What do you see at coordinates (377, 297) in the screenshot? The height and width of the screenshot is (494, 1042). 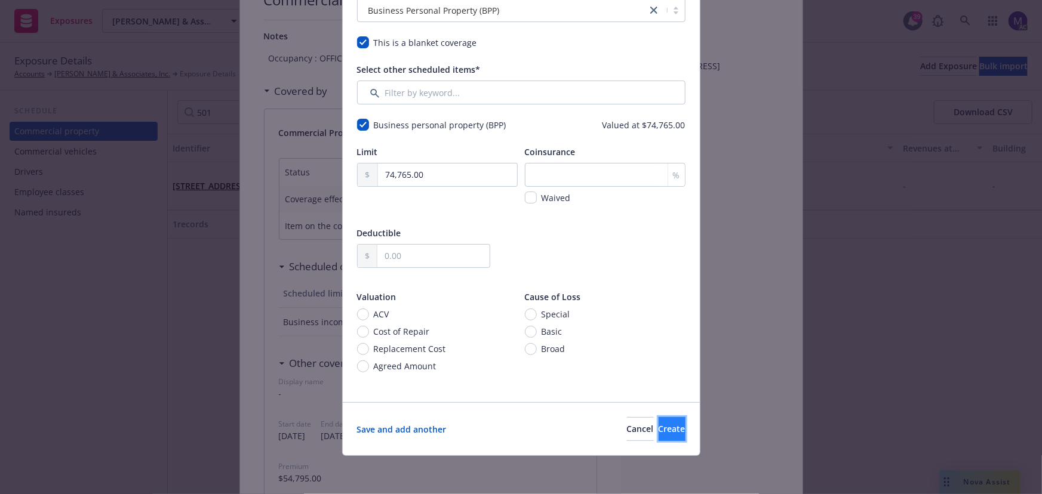 I see `span: Valuation` at bounding box center [377, 297].